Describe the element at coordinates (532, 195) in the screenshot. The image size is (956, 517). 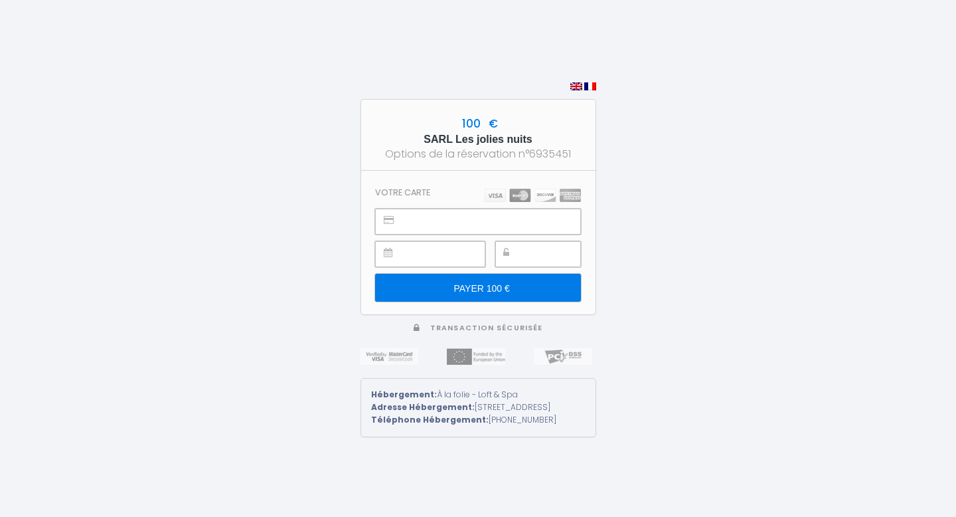
I see `img: carts.png` at that location.